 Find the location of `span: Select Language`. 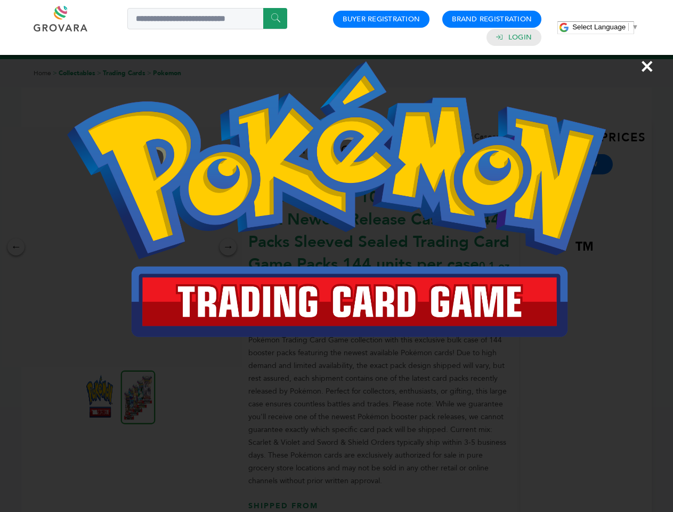

span: Select Language is located at coordinates (599, 27).